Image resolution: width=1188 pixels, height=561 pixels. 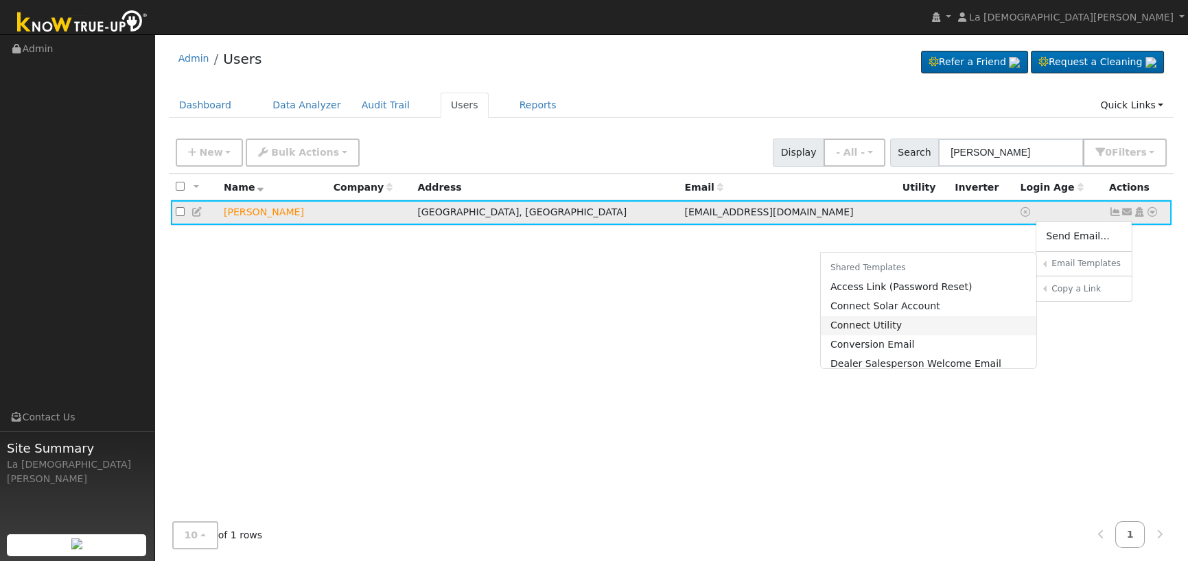 What do you see at coordinates (1129, 152) in the screenshot?
I see `span: Filter` at bounding box center [1129, 152].